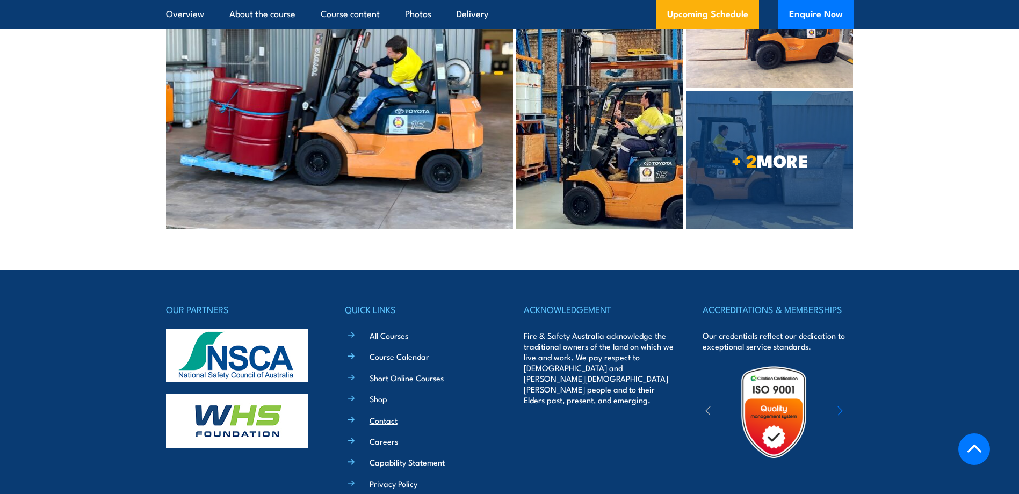 This screenshot has height=494, width=1019. Describe the element at coordinates (393, 484) in the screenshot. I see `a: Privacy Policy` at that location.